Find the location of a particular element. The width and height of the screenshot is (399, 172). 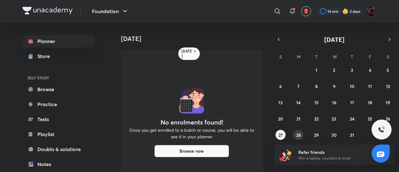

button: July 29, 2025 is located at coordinates (316, 135).